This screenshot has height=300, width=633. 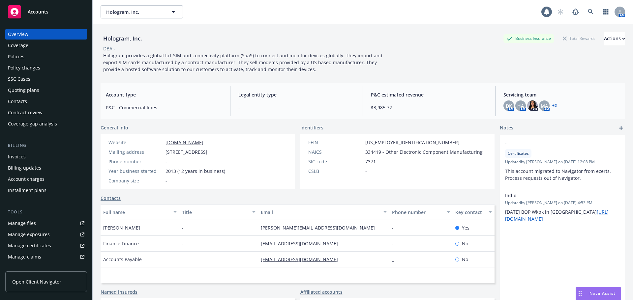 What do you see at coordinates (598, 294) in the screenshot?
I see `button: Nova Assist` at bounding box center [598, 294].